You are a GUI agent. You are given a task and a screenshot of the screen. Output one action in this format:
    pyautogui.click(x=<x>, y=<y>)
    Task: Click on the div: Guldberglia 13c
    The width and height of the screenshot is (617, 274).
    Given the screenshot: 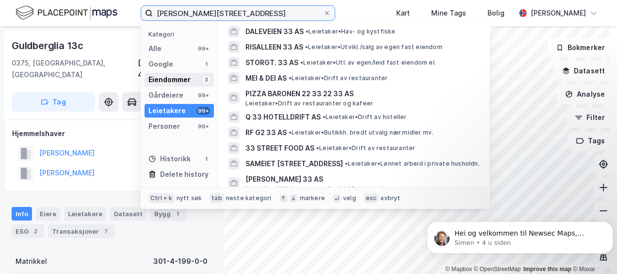 What is the action you would take?
    pyautogui.click(x=49, y=46)
    